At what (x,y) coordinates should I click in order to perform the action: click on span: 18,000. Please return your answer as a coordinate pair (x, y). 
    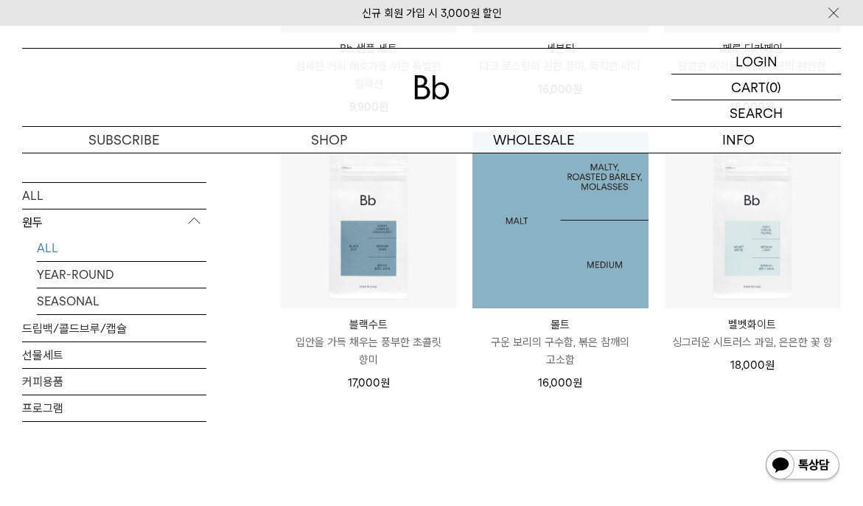
    Looking at the image, I should click on (753, 365).